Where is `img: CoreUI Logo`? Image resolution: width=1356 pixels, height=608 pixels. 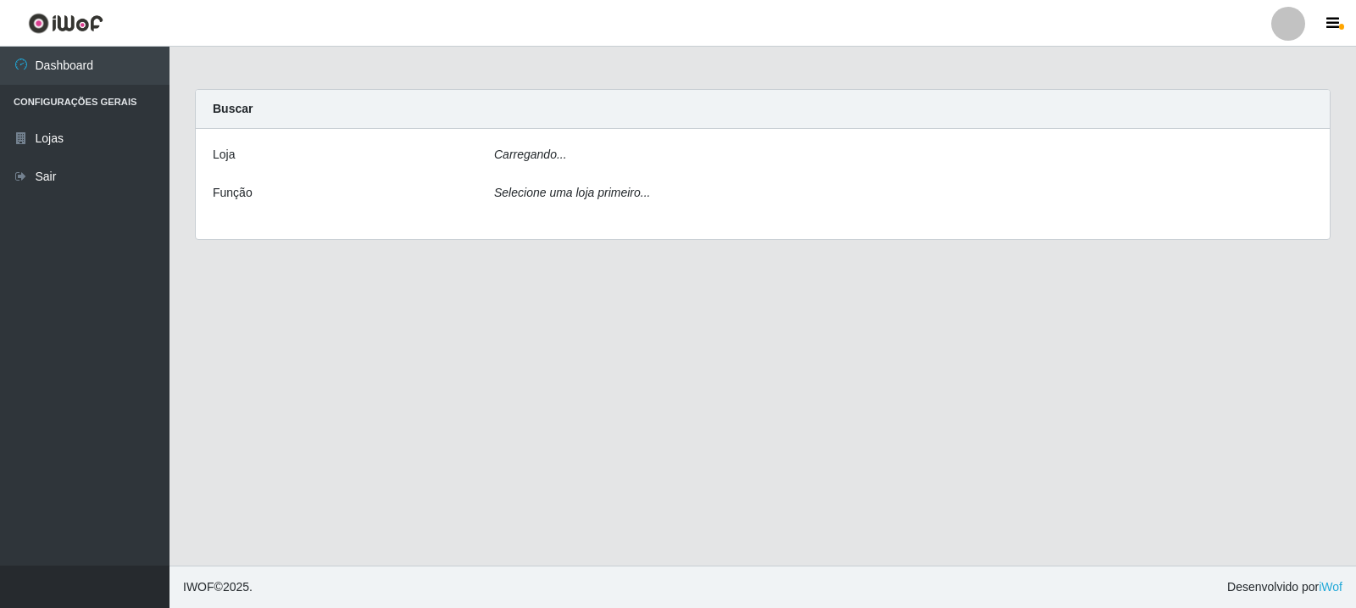
img: CoreUI Logo is located at coordinates (65, 23).